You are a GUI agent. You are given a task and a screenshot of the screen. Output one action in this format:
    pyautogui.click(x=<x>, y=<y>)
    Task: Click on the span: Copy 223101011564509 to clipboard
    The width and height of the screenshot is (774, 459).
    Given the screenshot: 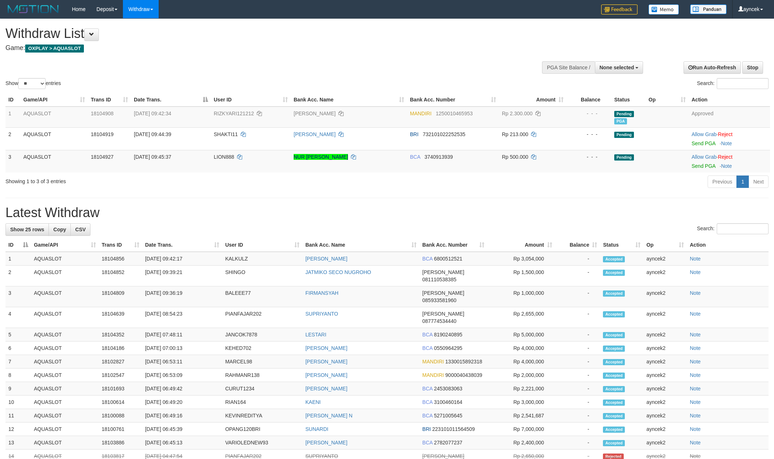 What is the action you would take?
    pyautogui.click(x=454, y=429)
    